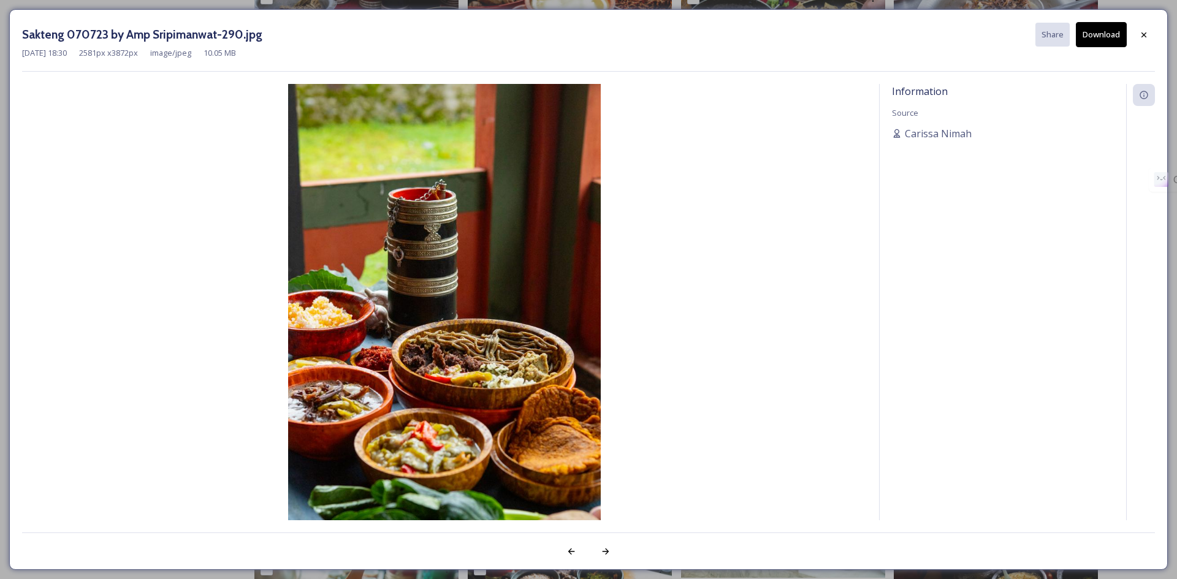 The height and width of the screenshot is (579, 1177). What do you see at coordinates (1101, 34) in the screenshot?
I see `button: Download` at bounding box center [1101, 34].